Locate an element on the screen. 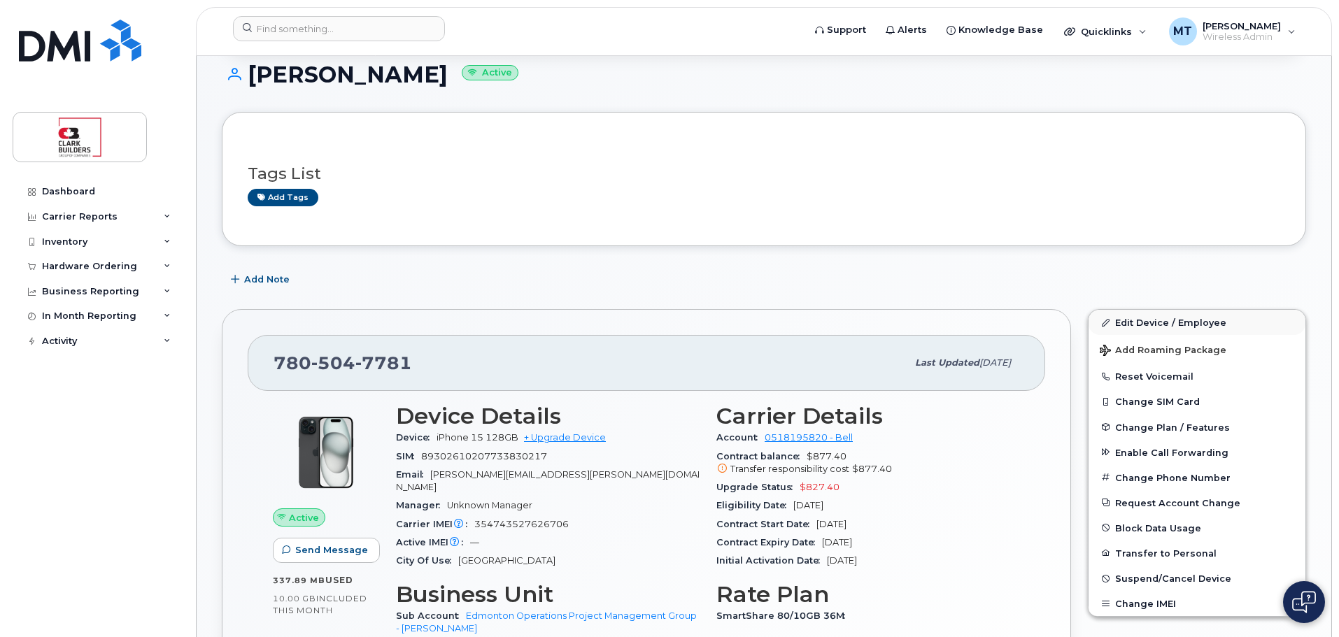  span: Device is located at coordinates (416, 437).